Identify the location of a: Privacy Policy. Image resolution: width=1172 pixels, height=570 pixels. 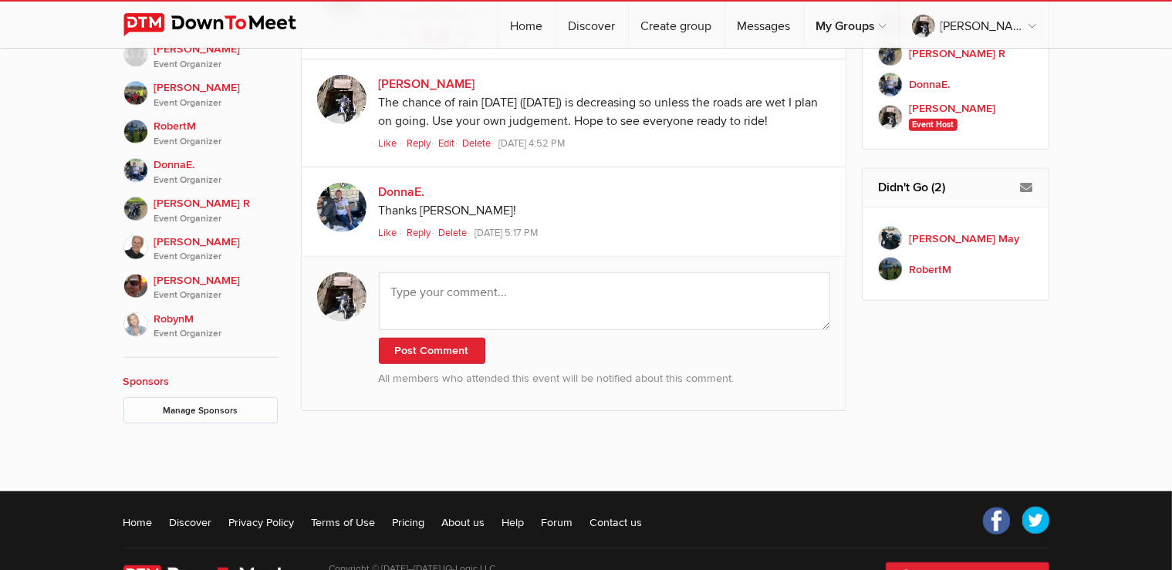
(261, 522).